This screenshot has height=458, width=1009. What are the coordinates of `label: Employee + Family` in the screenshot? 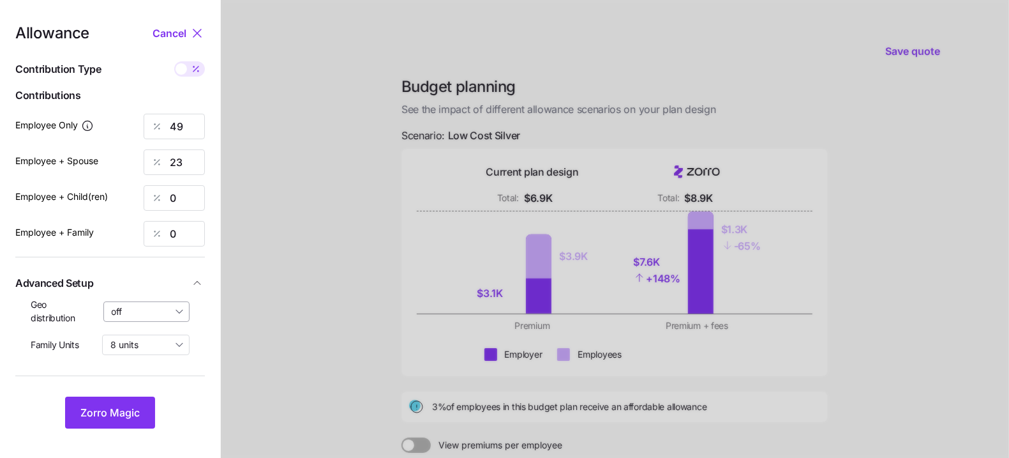 It's located at (54, 232).